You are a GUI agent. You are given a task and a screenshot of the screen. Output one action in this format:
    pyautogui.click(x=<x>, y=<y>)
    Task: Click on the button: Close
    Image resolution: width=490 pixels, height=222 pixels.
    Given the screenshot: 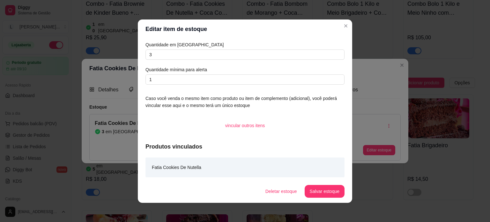 What is the action you would take?
    pyautogui.click(x=346, y=26)
    